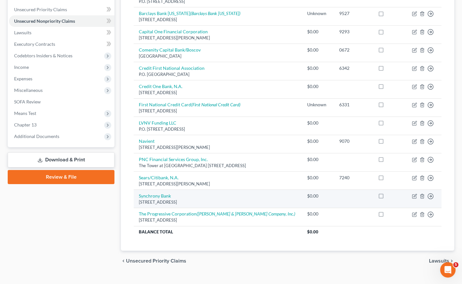  Describe the element at coordinates (173, 31) in the screenshot. I see `a: Capital One Financial Corporation` at that location.